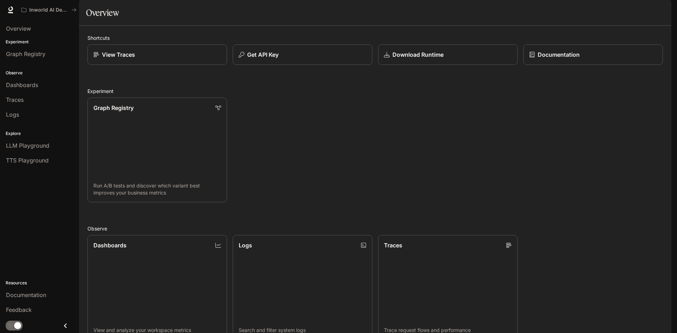  What do you see at coordinates (593, 55) in the screenshot?
I see `a: Documentation` at bounding box center [593, 55].